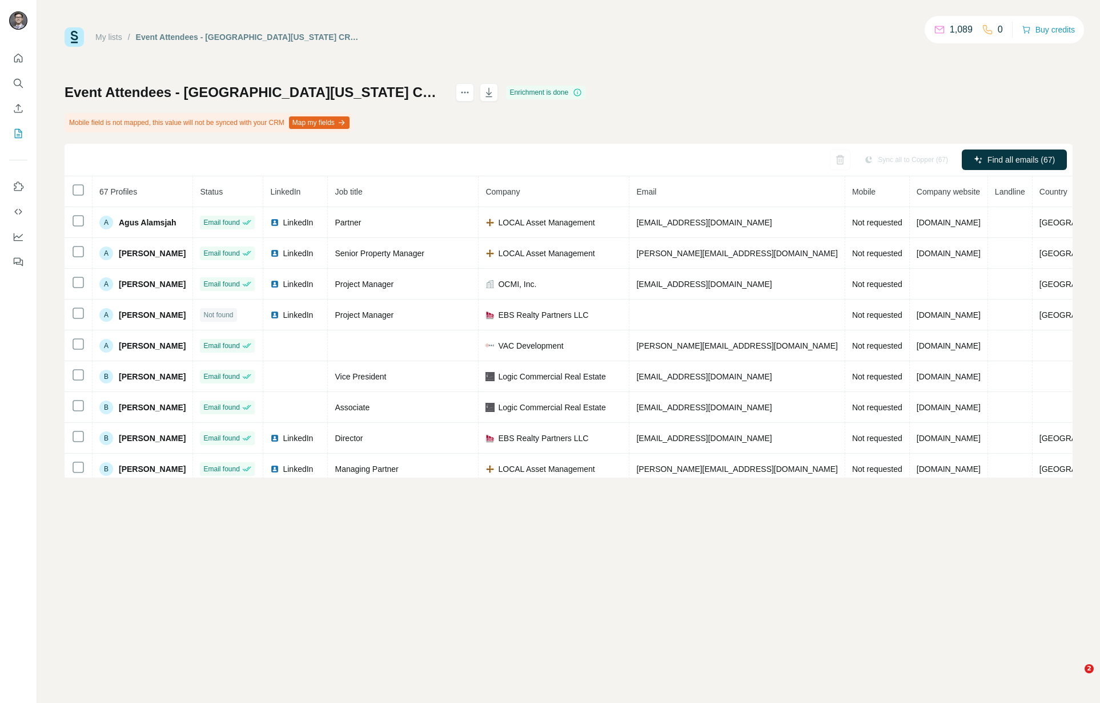 Image resolution: width=1100 pixels, height=703 pixels. Describe the element at coordinates (108, 37) in the screenshot. I see `a: My lists` at that location.